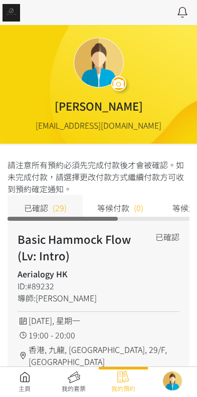 This screenshot has width=197, height=397. What do you see at coordinates (98, 335) in the screenshot?
I see `div: 19:00 - 20:00` at bounding box center [98, 335].